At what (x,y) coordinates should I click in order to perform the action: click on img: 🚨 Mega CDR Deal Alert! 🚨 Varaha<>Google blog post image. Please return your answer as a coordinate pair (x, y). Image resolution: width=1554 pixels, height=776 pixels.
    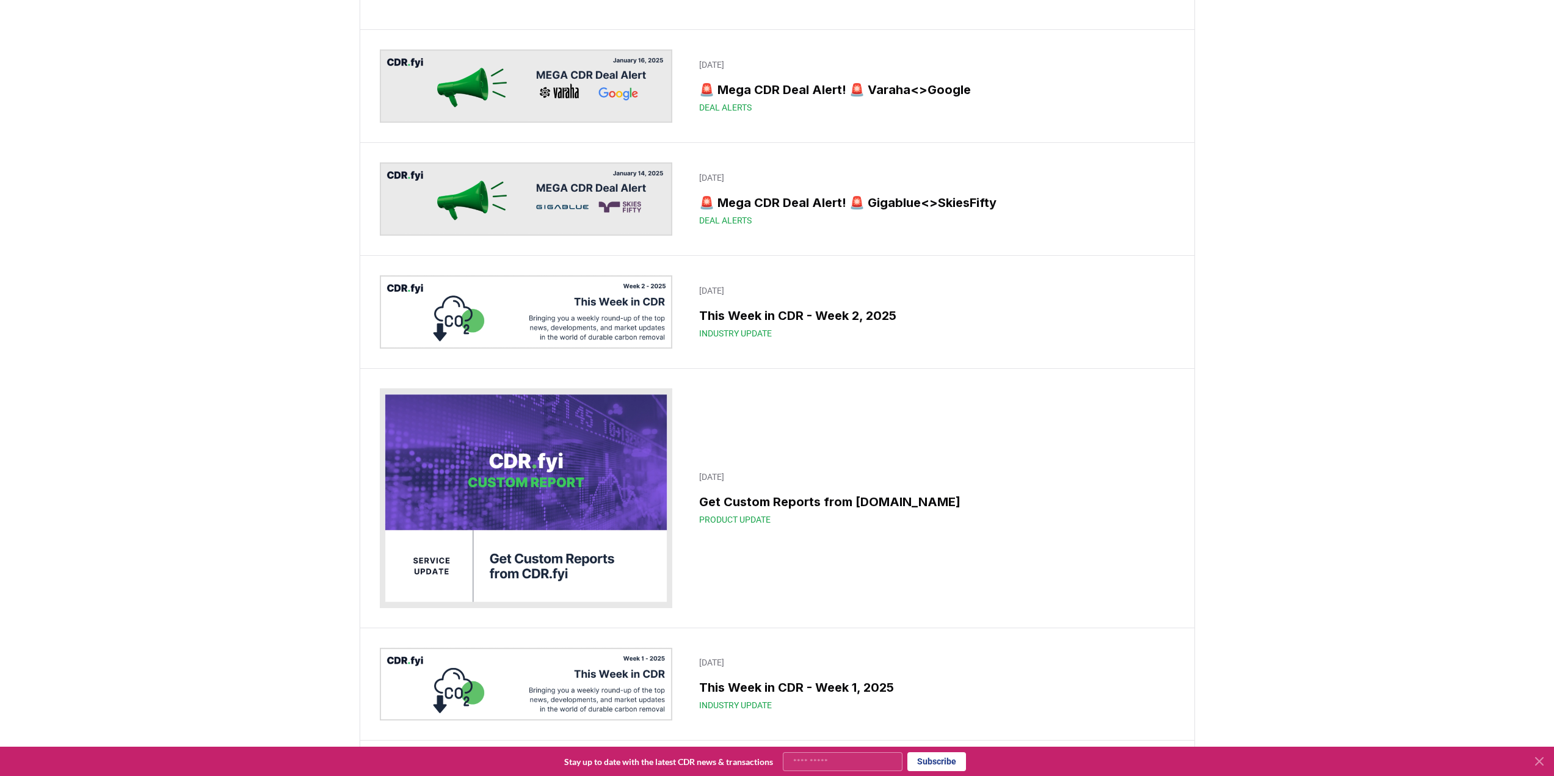
    Looking at the image, I should click on (526, 86).